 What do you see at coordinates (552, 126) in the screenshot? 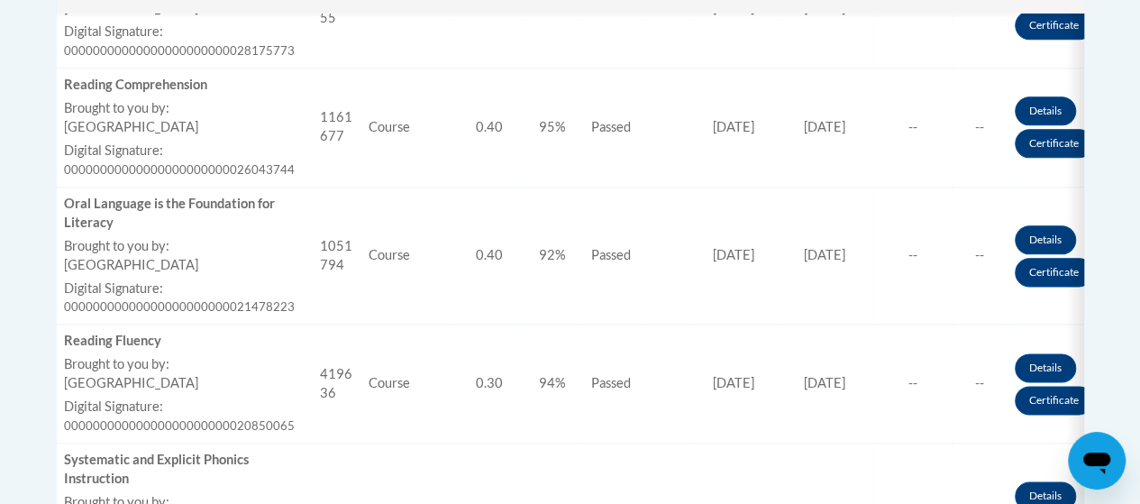
I see `span: 95%` at bounding box center [552, 126].